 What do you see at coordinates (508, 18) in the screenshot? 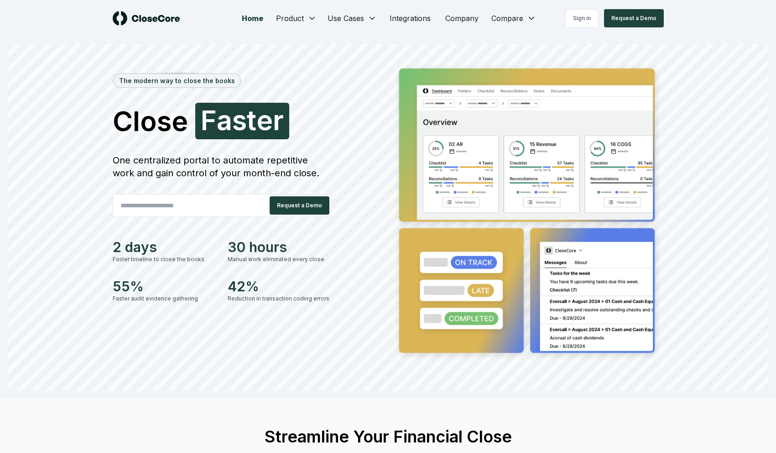
I see `span: Compare` at bounding box center [508, 18].